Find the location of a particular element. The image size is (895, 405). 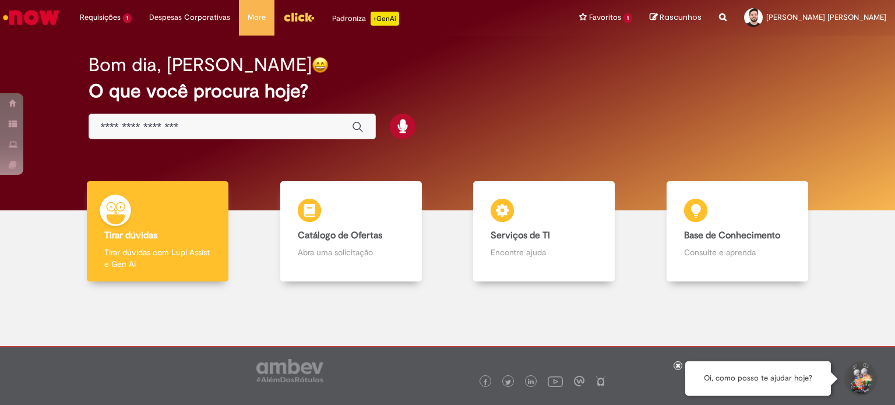

p: Consulte e aprenda is located at coordinates (737, 252).